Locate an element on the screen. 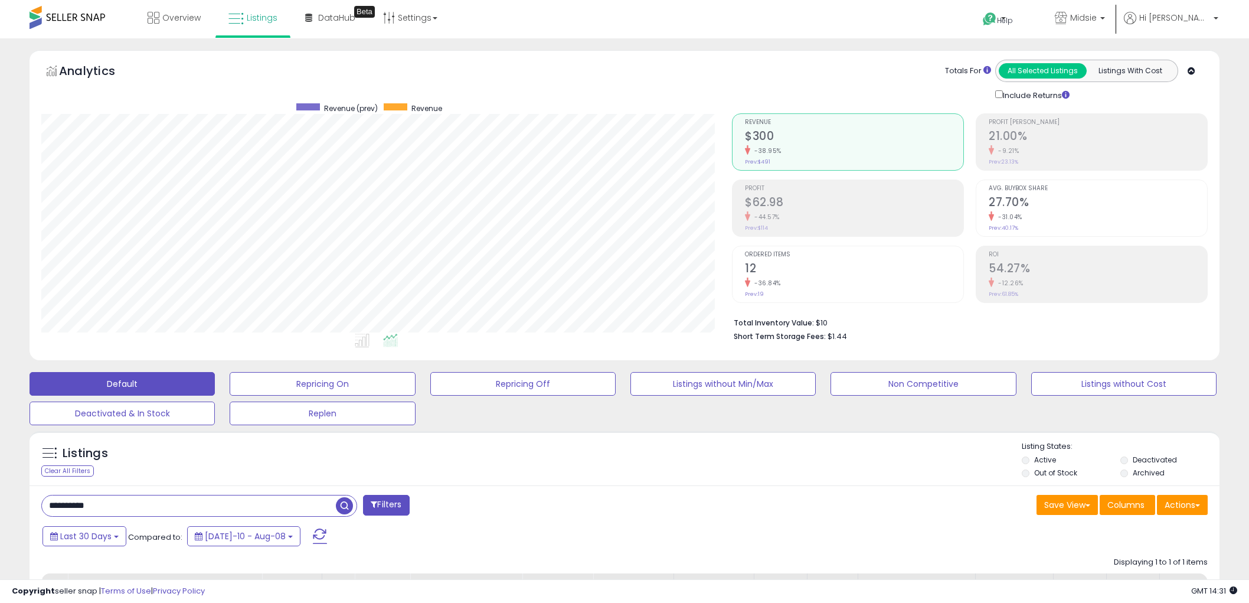  button: Columns is located at coordinates (1128, 505).